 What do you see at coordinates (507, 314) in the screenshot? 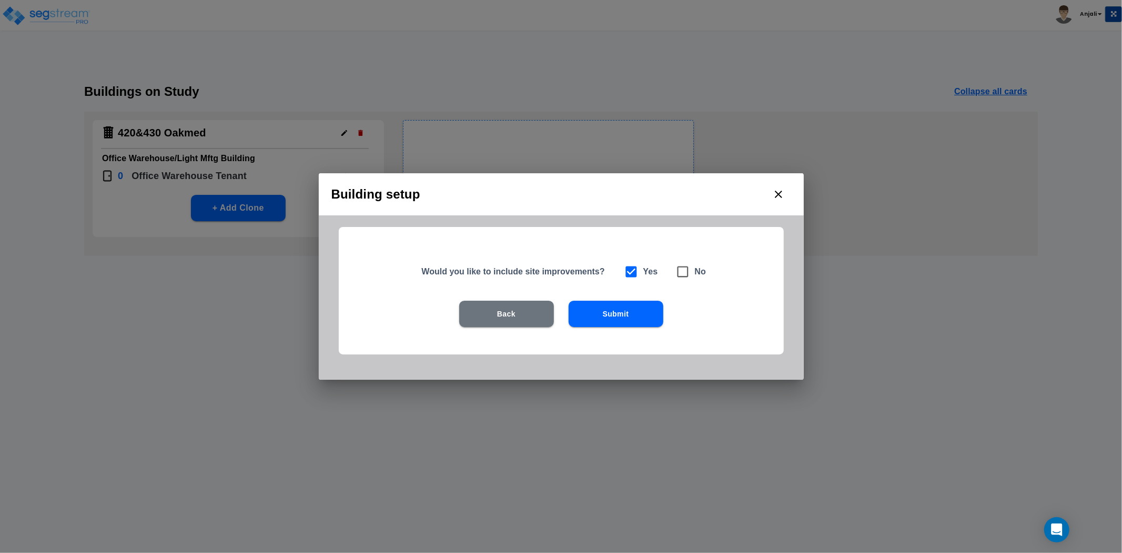
I see `button: Back` at bounding box center [507, 314].